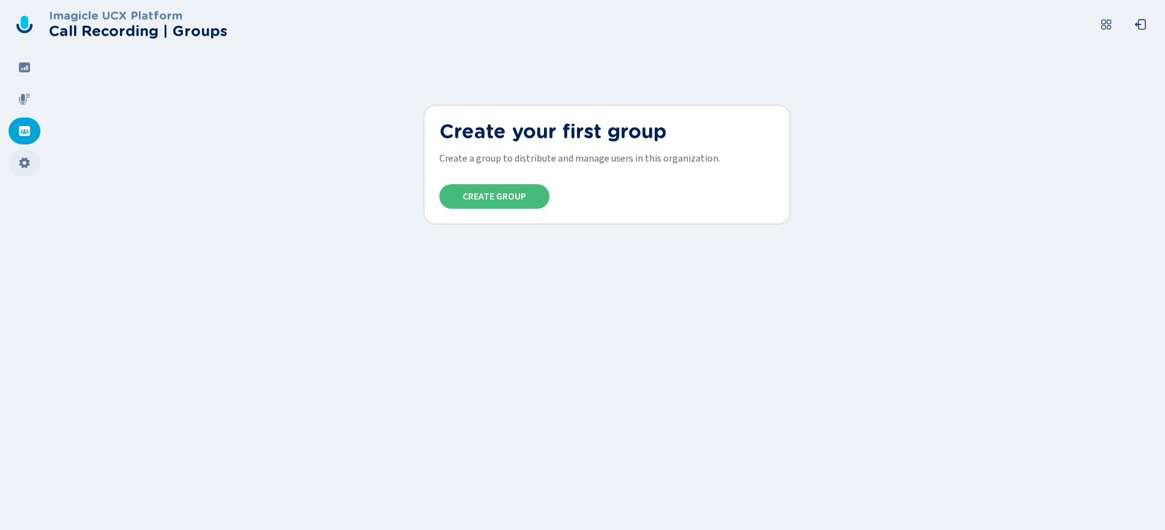 Image resolution: width=1165 pixels, height=530 pixels. What do you see at coordinates (24, 131) in the screenshot?
I see `div: Groups` at bounding box center [24, 131].